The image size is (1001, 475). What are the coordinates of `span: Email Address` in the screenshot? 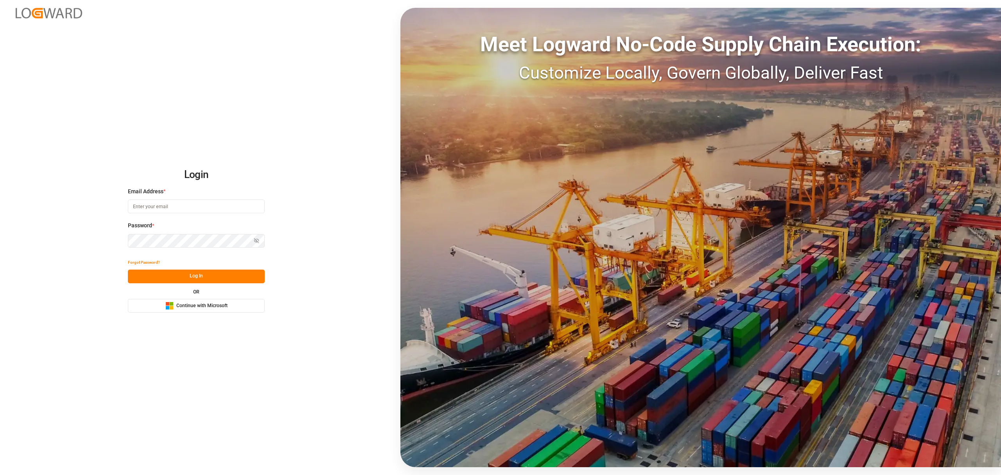 It's located at (145, 191).